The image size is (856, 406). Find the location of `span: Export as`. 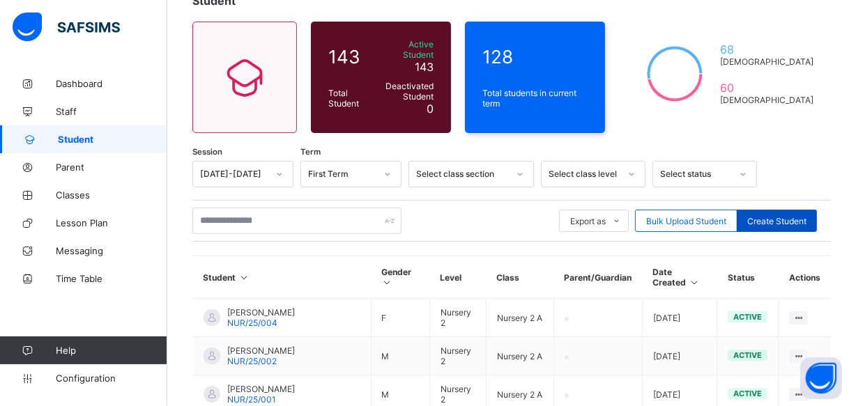

span: Export as is located at coordinates (588, 221).